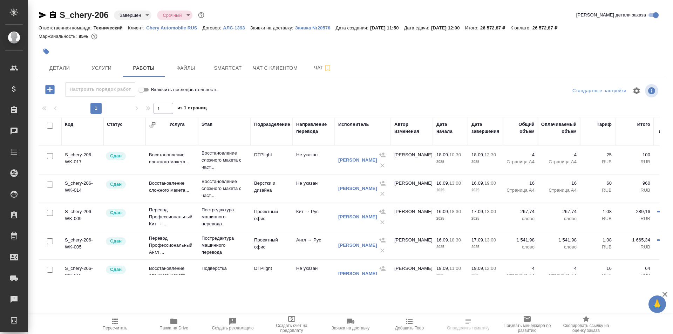 The height and width of the screenshot is (334, 673). Describe the element at coordinates (82, 189) in the screenshot. I see `td: S_chery-206-WK-014` at that location.